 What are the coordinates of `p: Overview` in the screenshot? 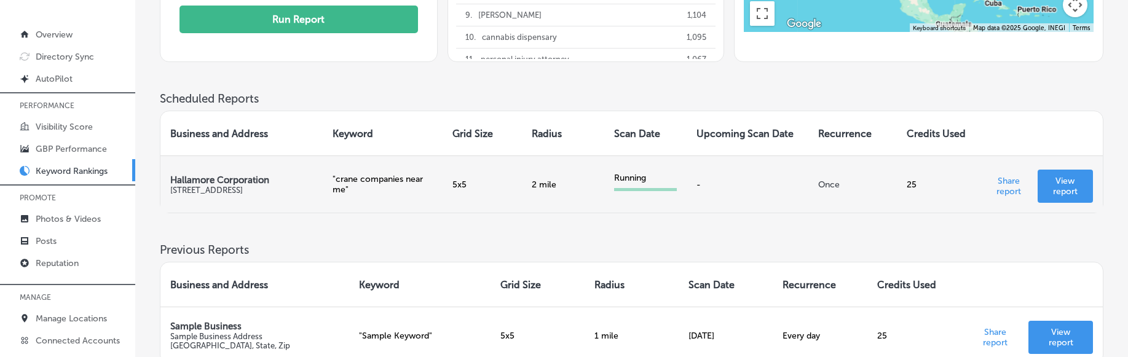 It's located at (54, 34).